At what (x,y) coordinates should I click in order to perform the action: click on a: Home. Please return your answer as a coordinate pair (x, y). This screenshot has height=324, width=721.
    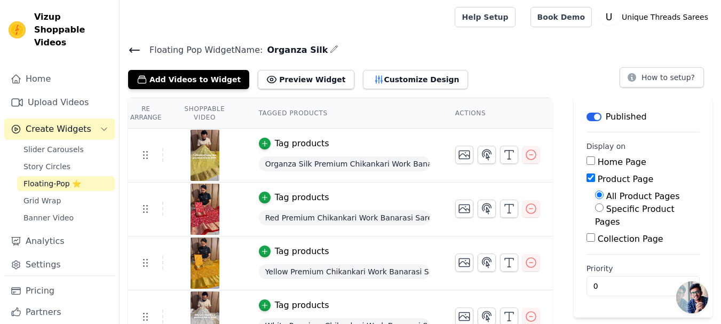
    Looking at the image, I should click on (59, 79).